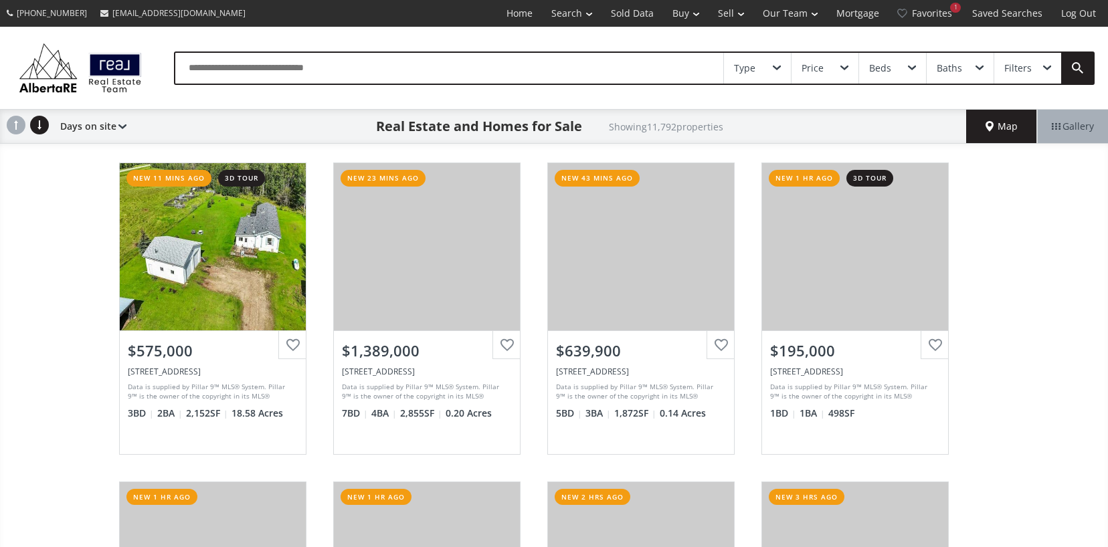 This screenshot has width=1108, height=547. What do you see at coordinates (1072, 126) in the screenshot?
I see `span: Gallery` at bounding box center [1072, 126].